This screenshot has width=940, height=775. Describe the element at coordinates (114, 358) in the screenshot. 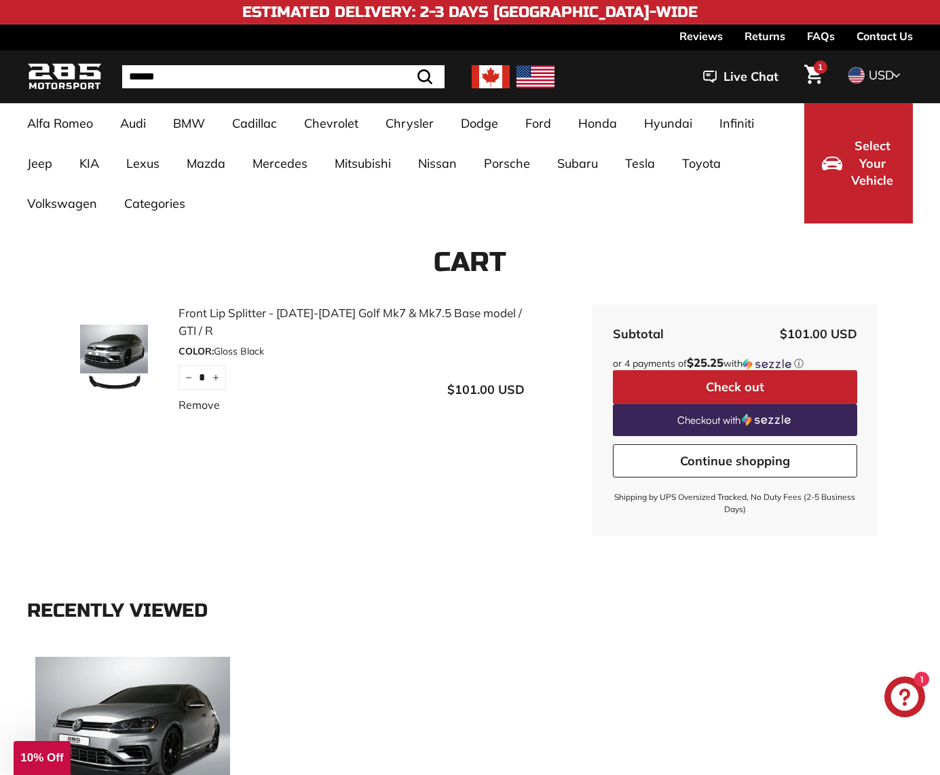

I see `img: Front Lip Splitter - 2015-2021 Golf Mk7 & Mk7.5 Base model / GTI / R` at that location.